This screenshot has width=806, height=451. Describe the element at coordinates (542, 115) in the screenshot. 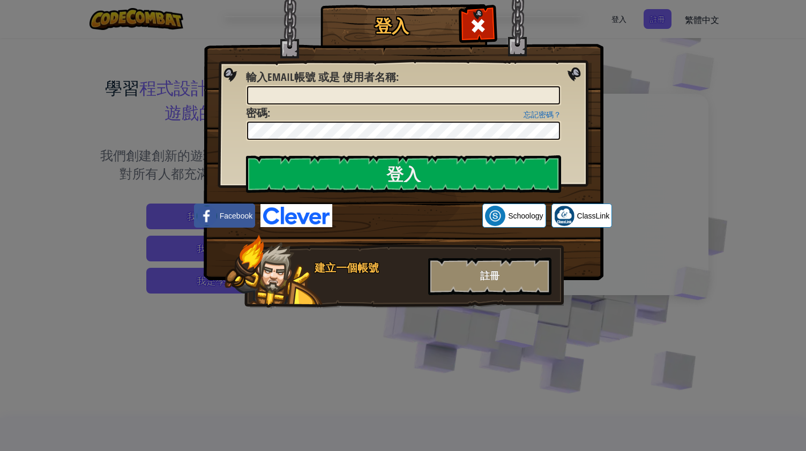

I see `a: 忘記密碼？` at that location.